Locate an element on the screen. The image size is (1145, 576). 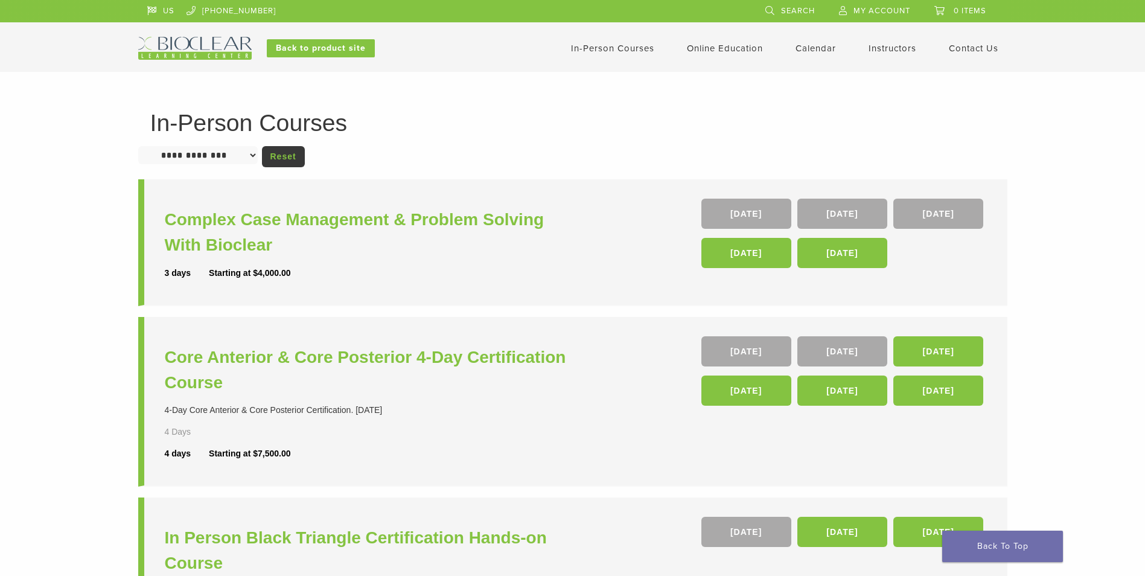
span: Search is located at coordinates (798, 11).